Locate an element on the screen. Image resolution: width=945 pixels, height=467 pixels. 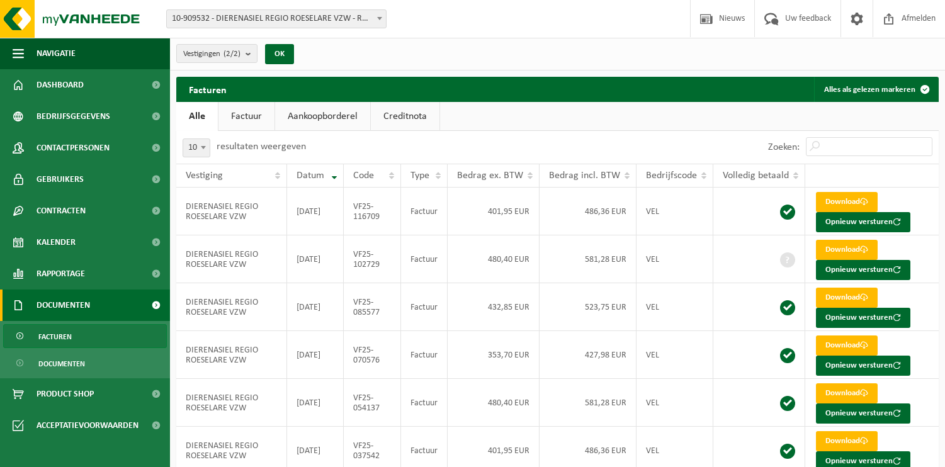
span: Vestigingen is located at coordinates (212, 54).